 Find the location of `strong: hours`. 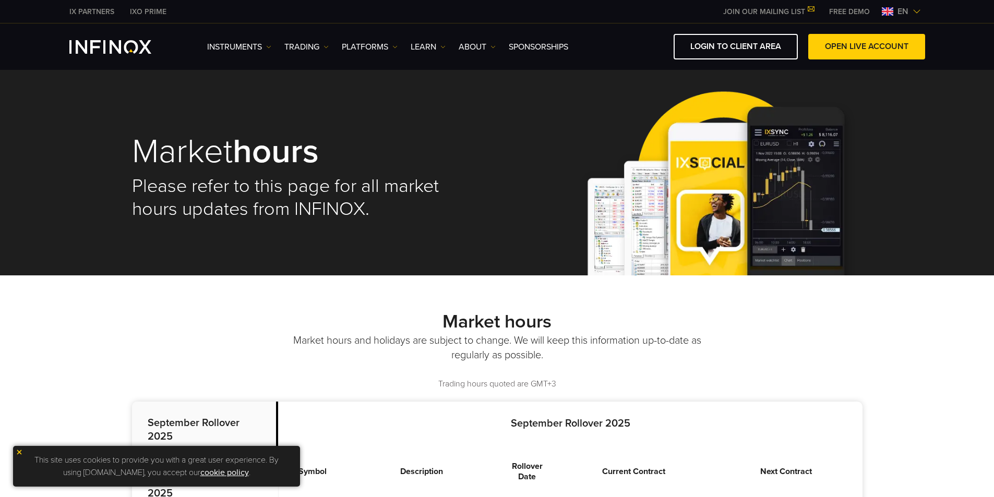

strong: hours is located at coordinates (275, 151).